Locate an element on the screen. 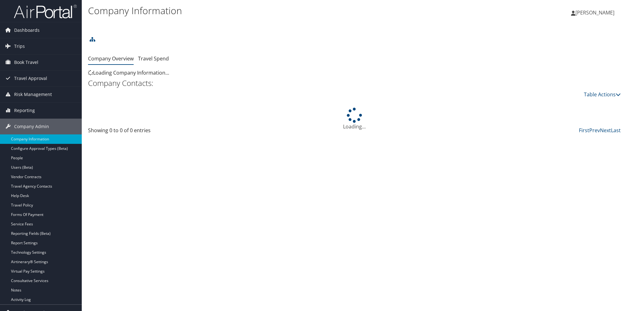 The width and height of the screenshot is (627, 311). span: Reporting is located at coordinates (25, 110).